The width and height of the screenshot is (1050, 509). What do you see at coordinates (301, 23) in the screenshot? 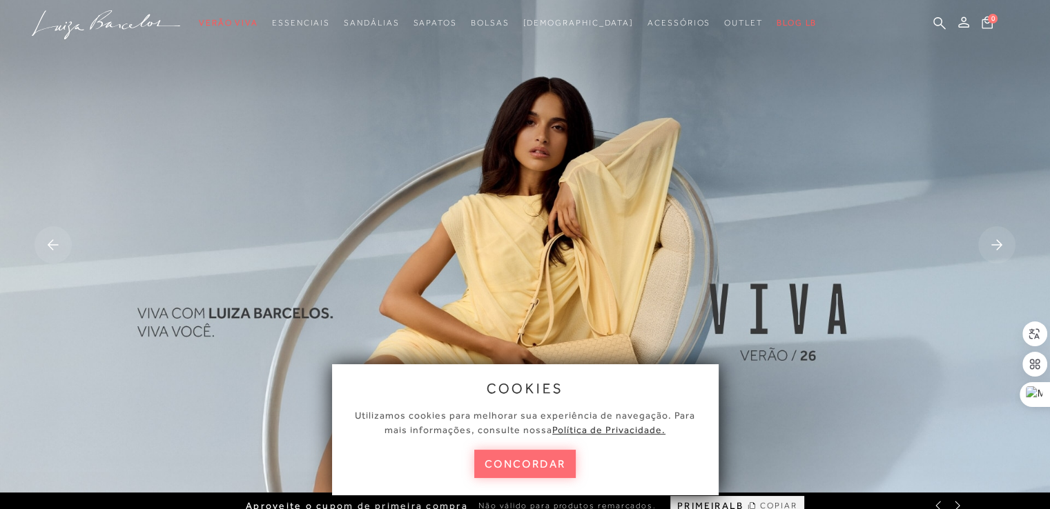
I see `span: Essenciais` at bounding box center [301, 23].